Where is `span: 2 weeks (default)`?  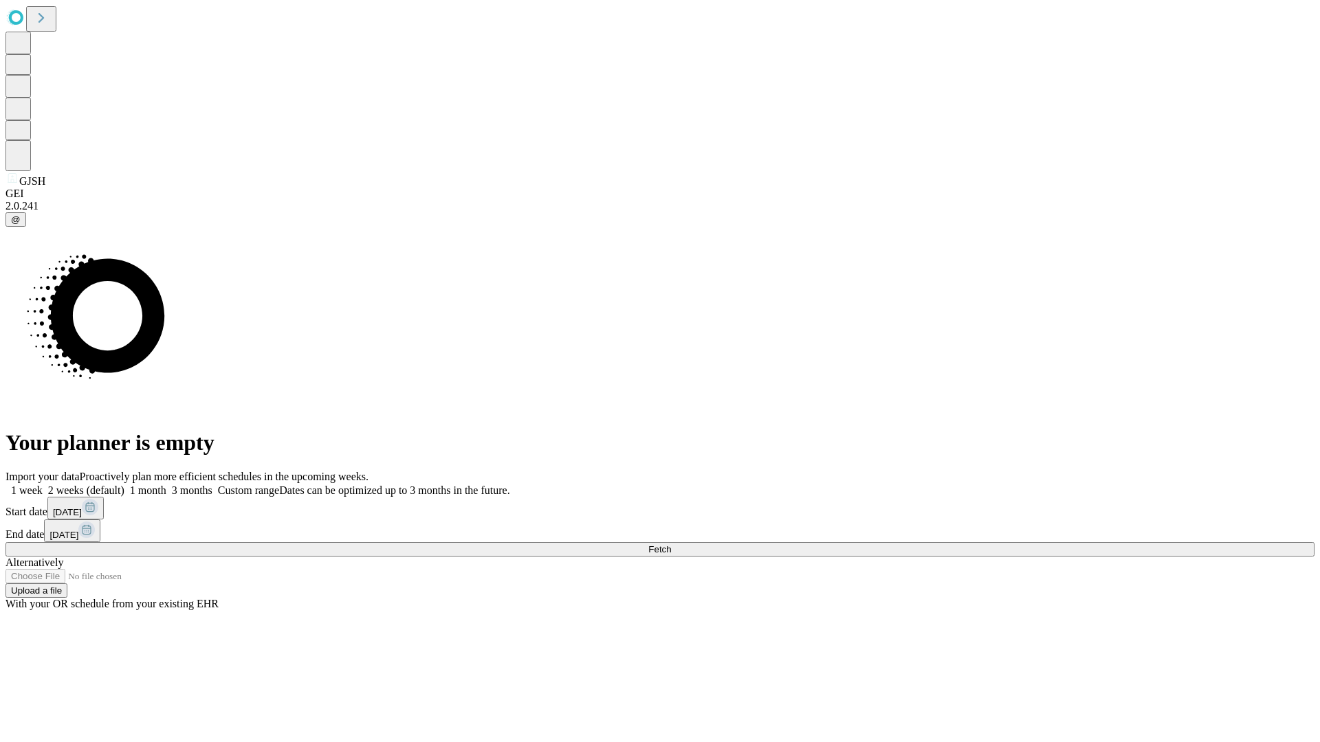 span: 2 weeks (default) is located at coordinates (86, 490).